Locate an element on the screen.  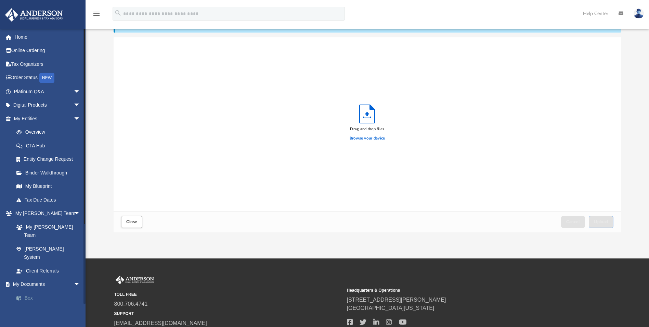
button: Close is located at coordinates (132, 221).